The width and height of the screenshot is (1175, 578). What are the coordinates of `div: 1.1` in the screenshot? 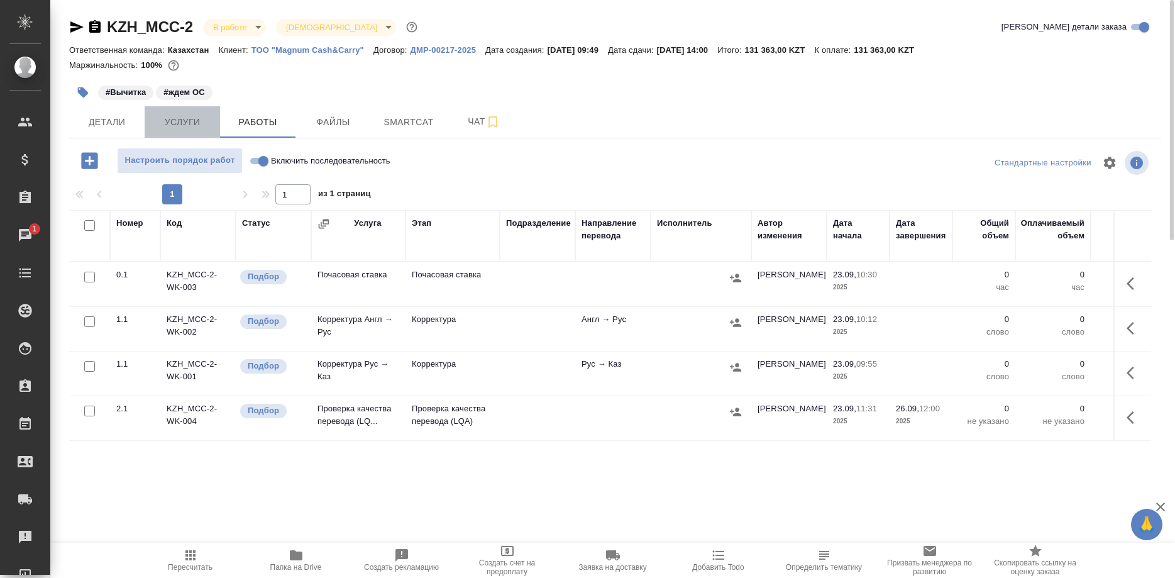 It's located at (135, 319).